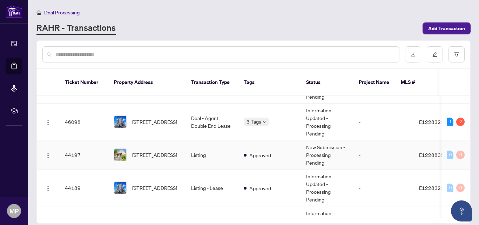 The width and height of the screenshot is (479, 225). Describe the element at coordinates (413, 54) in the screenshot. I see `span: download` at that location.